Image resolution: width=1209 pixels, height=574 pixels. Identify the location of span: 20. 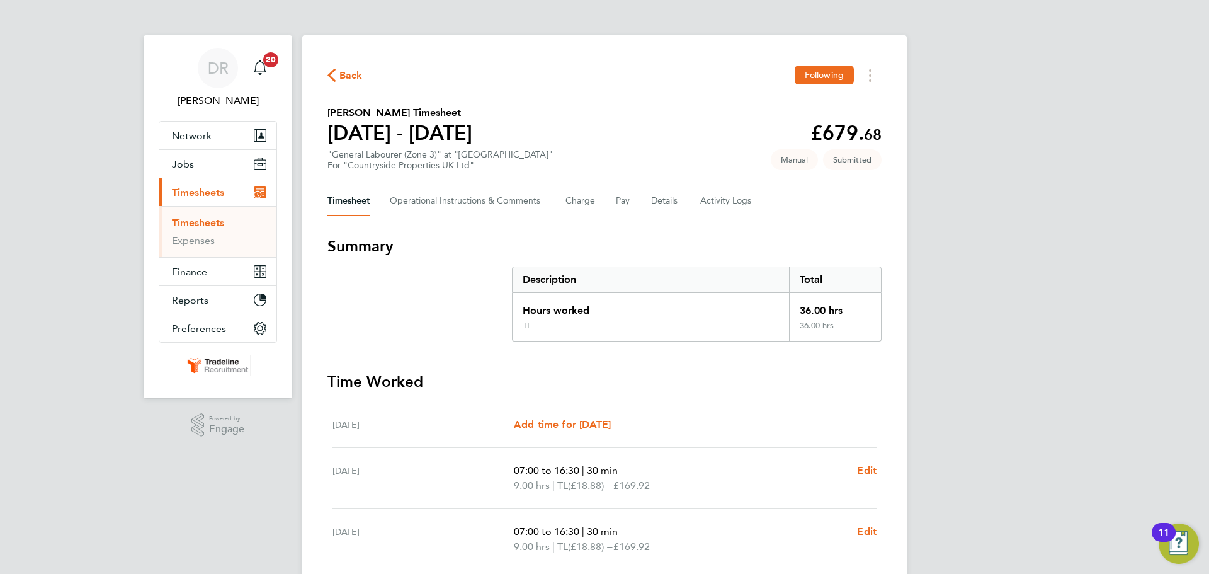
(271, 60).